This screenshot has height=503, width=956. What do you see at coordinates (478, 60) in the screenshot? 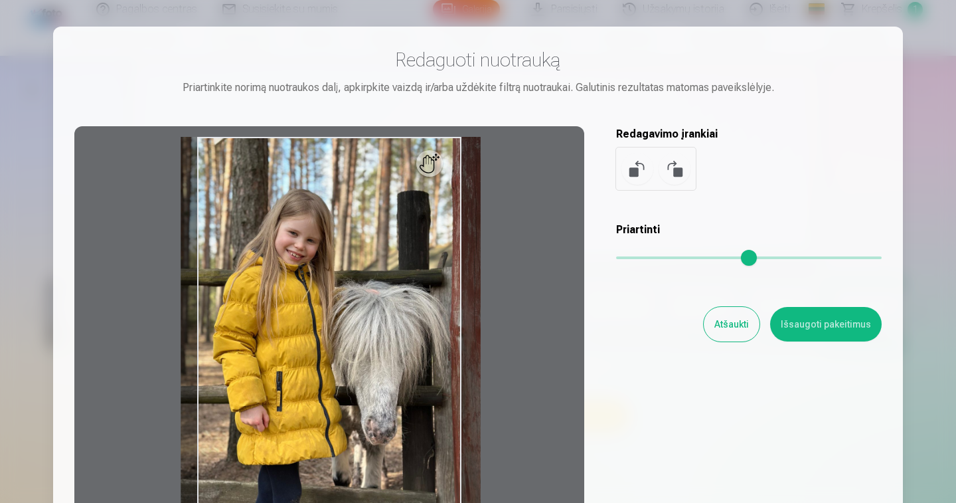
I see `h3: Redaguoti nuotrauką` at bounding box center [478, 60].